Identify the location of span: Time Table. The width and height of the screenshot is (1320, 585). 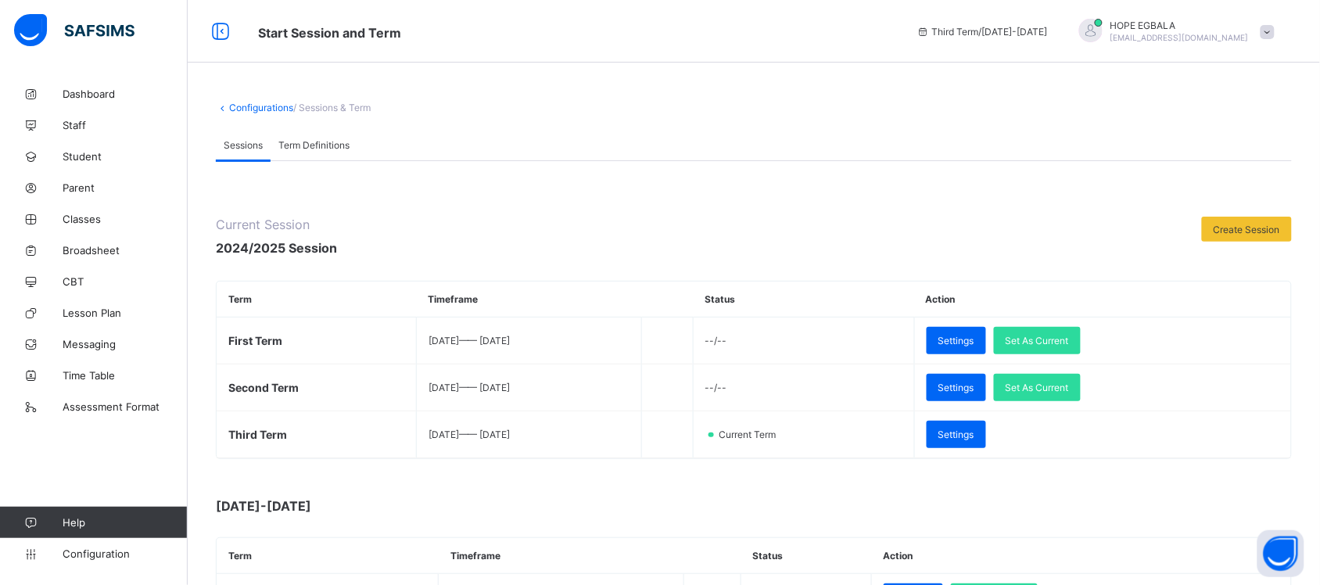
(125, 375).